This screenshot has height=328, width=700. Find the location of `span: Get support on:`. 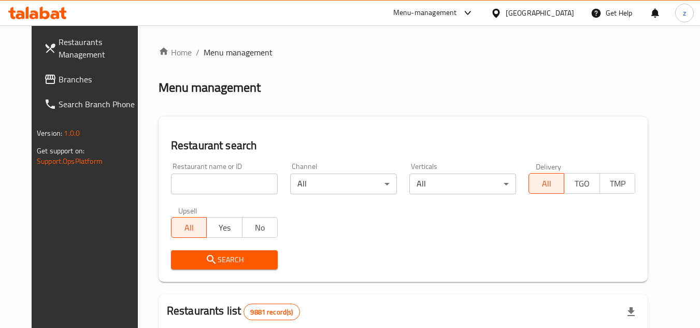

span: Get support on: is located at coordinates (61, 151).